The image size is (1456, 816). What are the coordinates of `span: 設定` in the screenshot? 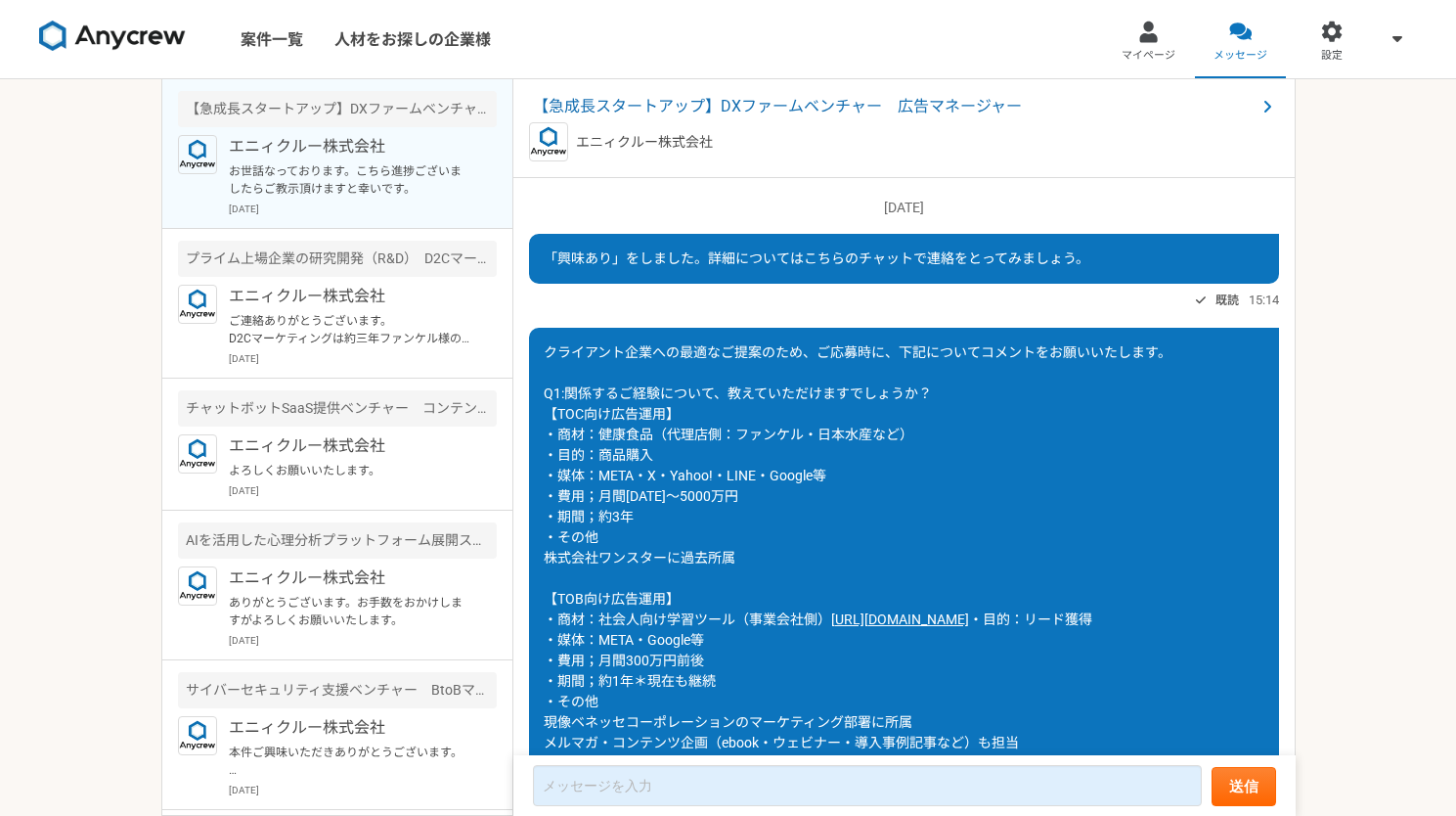 It's located at (1333, 55).